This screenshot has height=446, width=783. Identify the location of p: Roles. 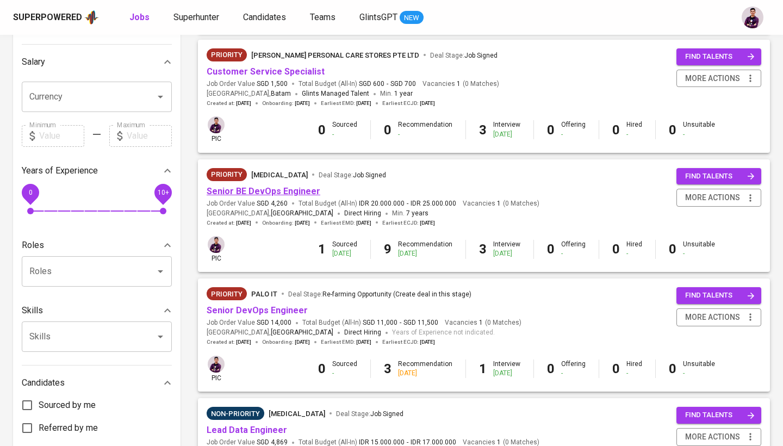
(33, 245).